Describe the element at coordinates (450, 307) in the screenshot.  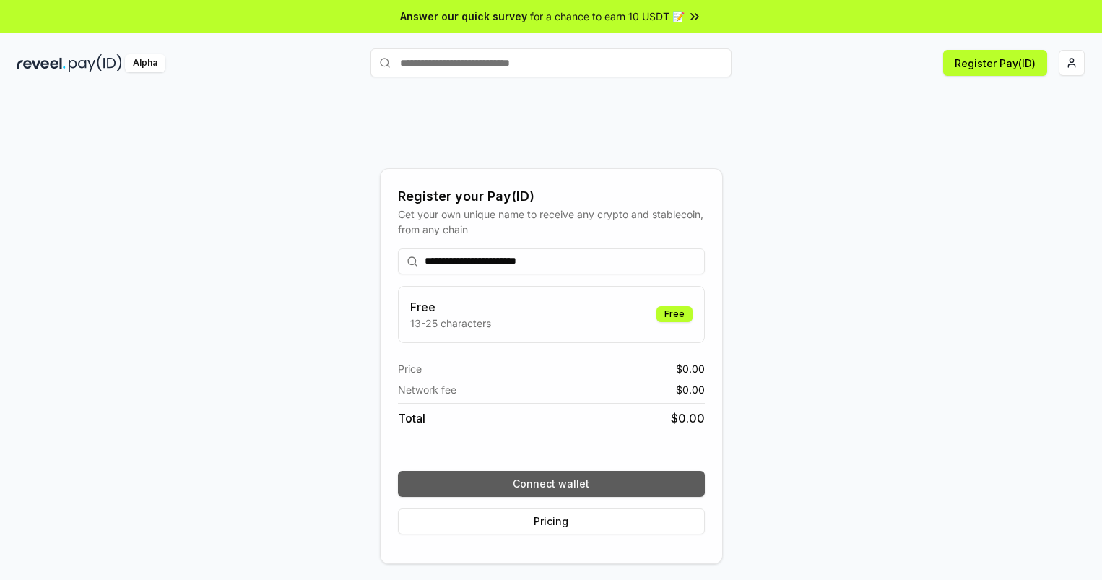
I see `h3: Free` at that location.